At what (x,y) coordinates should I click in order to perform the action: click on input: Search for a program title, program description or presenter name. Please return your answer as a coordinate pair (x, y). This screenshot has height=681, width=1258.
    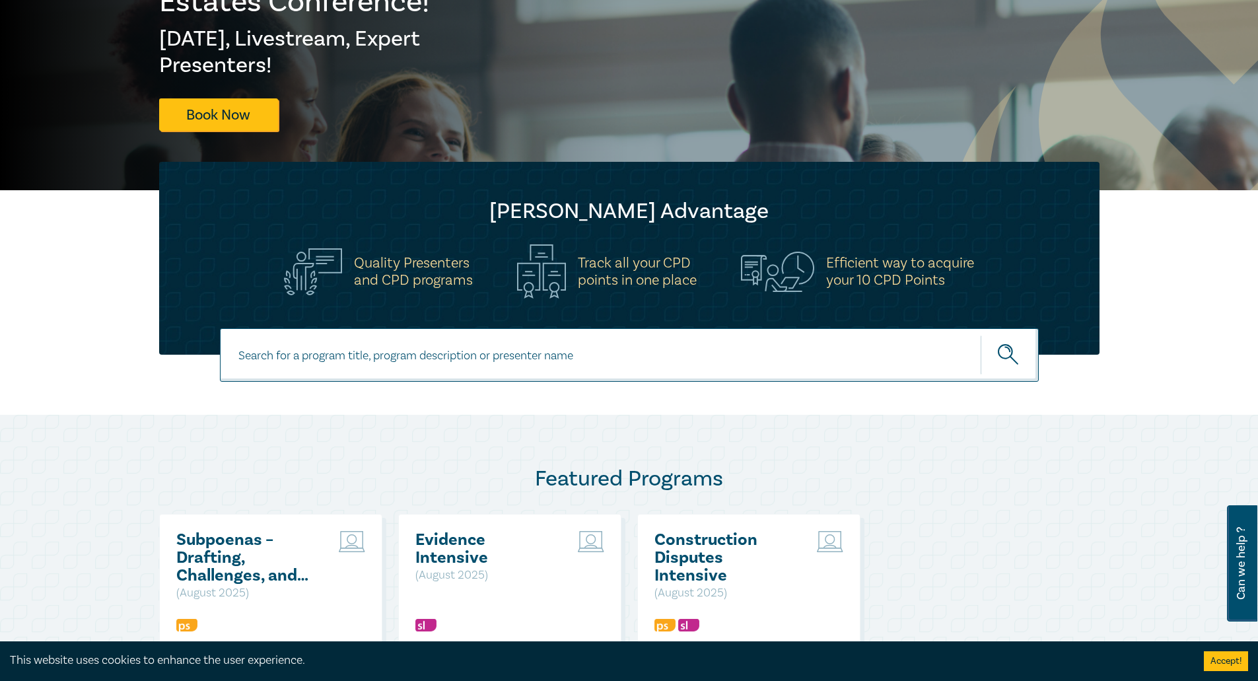
    Looking at the image, I should click on (629, 355).